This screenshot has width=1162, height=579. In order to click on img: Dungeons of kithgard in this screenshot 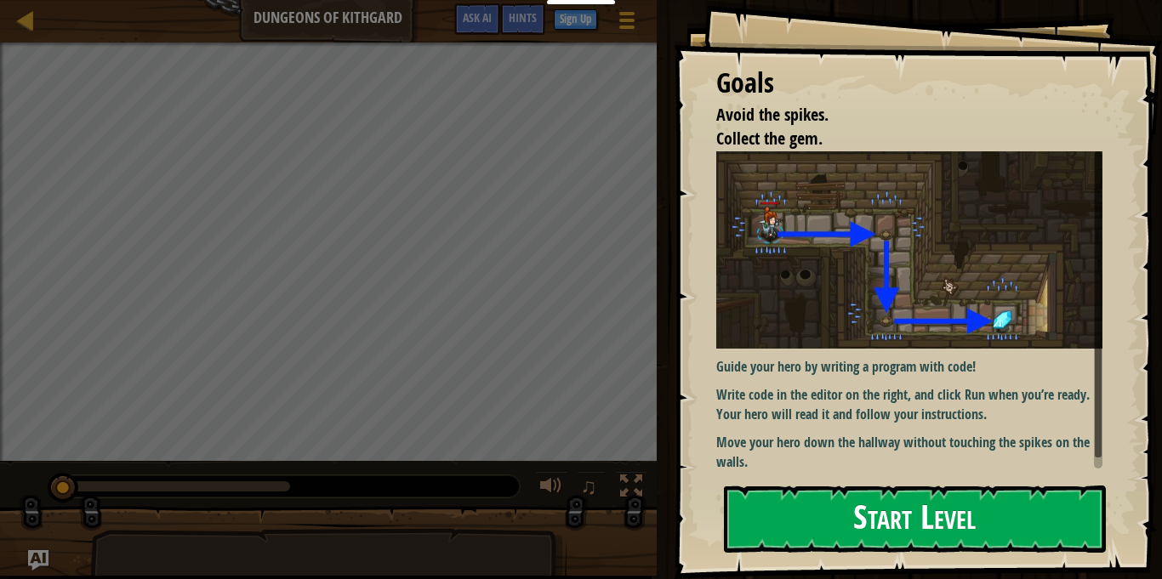, I will do `click(909, 250)`.